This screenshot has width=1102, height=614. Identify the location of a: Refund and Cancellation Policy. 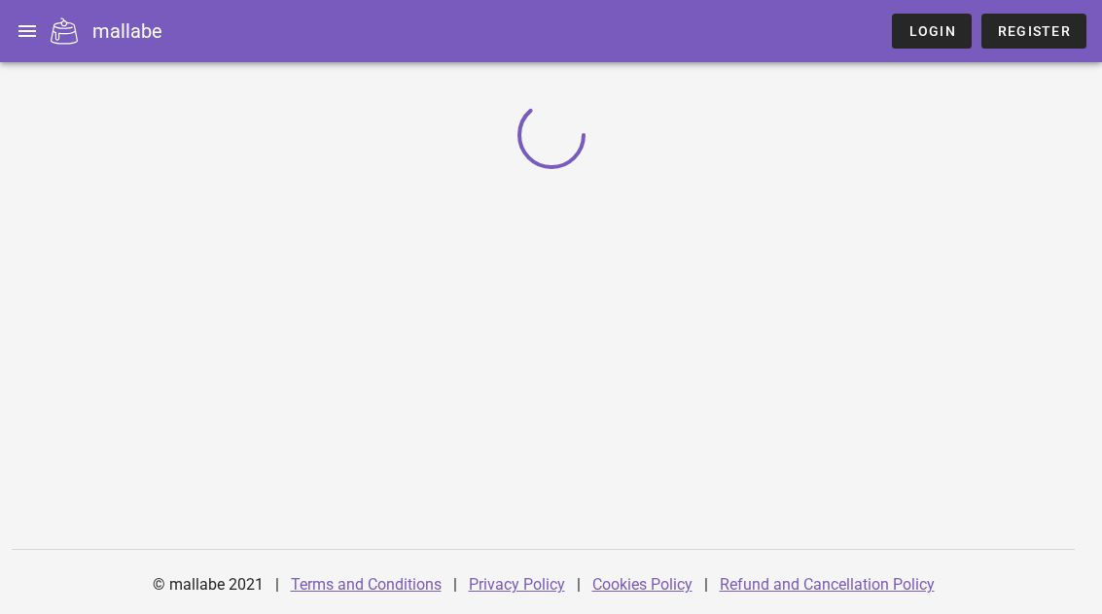
(826, 584).